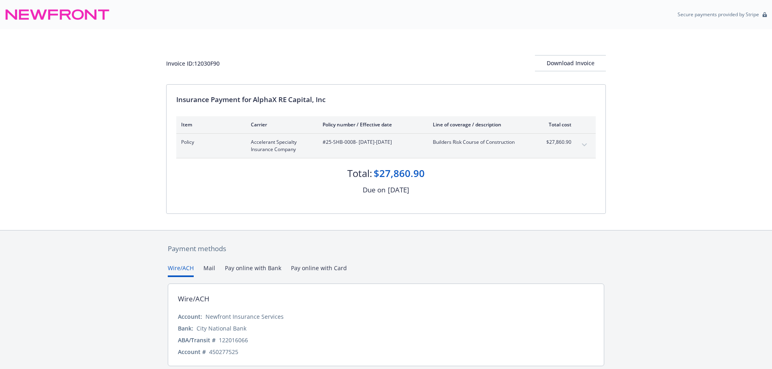 The height and width of the screenshot is (369, 772). What do you see at coordinates (210, 124) in the screenshot?
I see `div: Item` at bounding box center [210, 124].